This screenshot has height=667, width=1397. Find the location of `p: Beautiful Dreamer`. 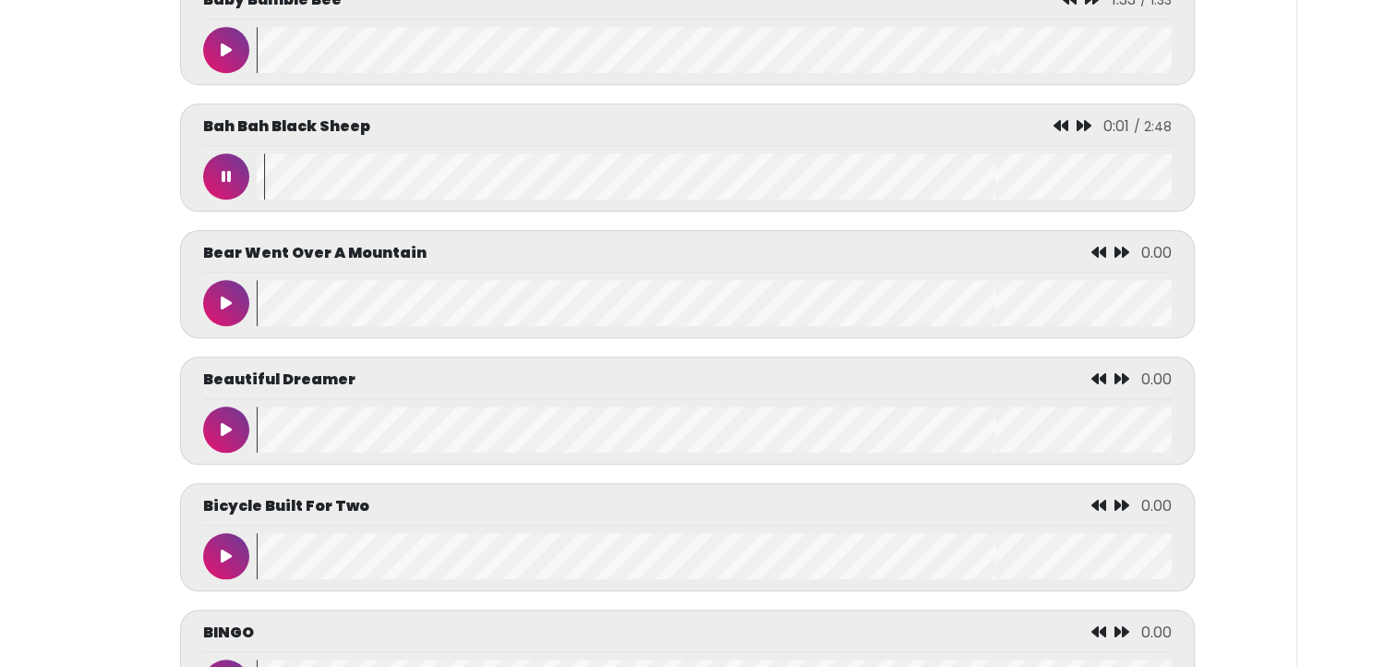

p: Beautiful Dreamer is located at coordinates (279, 380).